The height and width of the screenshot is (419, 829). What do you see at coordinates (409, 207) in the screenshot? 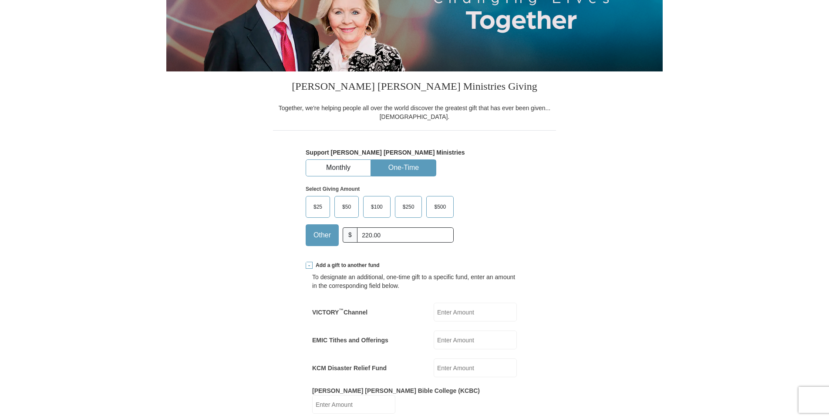
I see `span: $250` at bounding box center [409, 207].